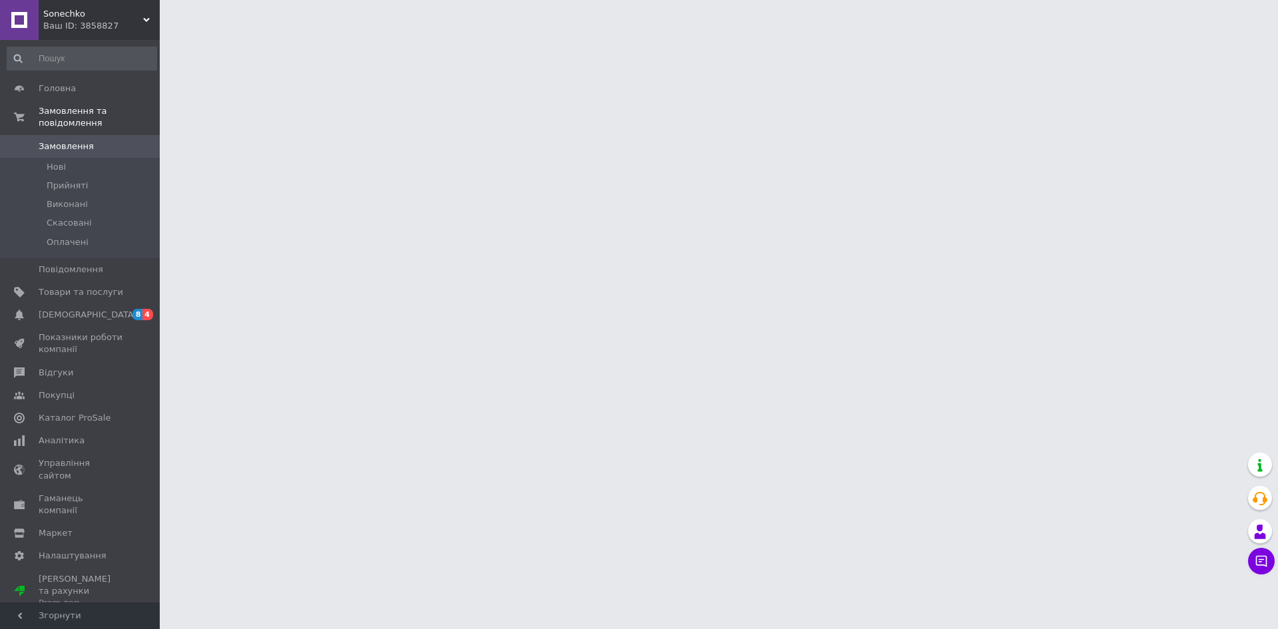 This screenshot has height=629, width=1278. What do you see at coordinates (99, 117) in the screenshot?
I see `span: Замовлення та повідомлення` at bounding box center [99, 117].